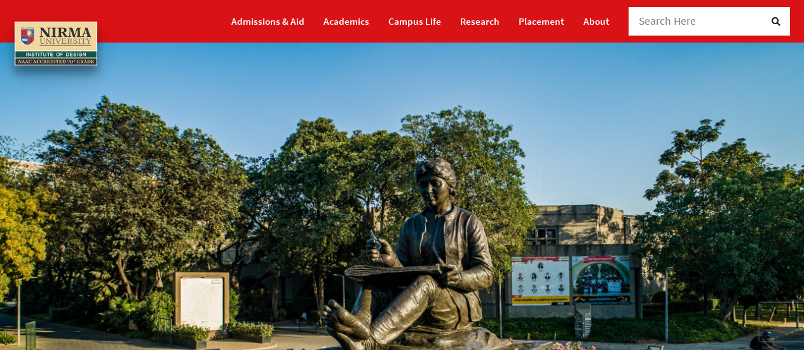 This screenshot has height=350, width=804. I want to click on img: main_logo, so click(56, 43).